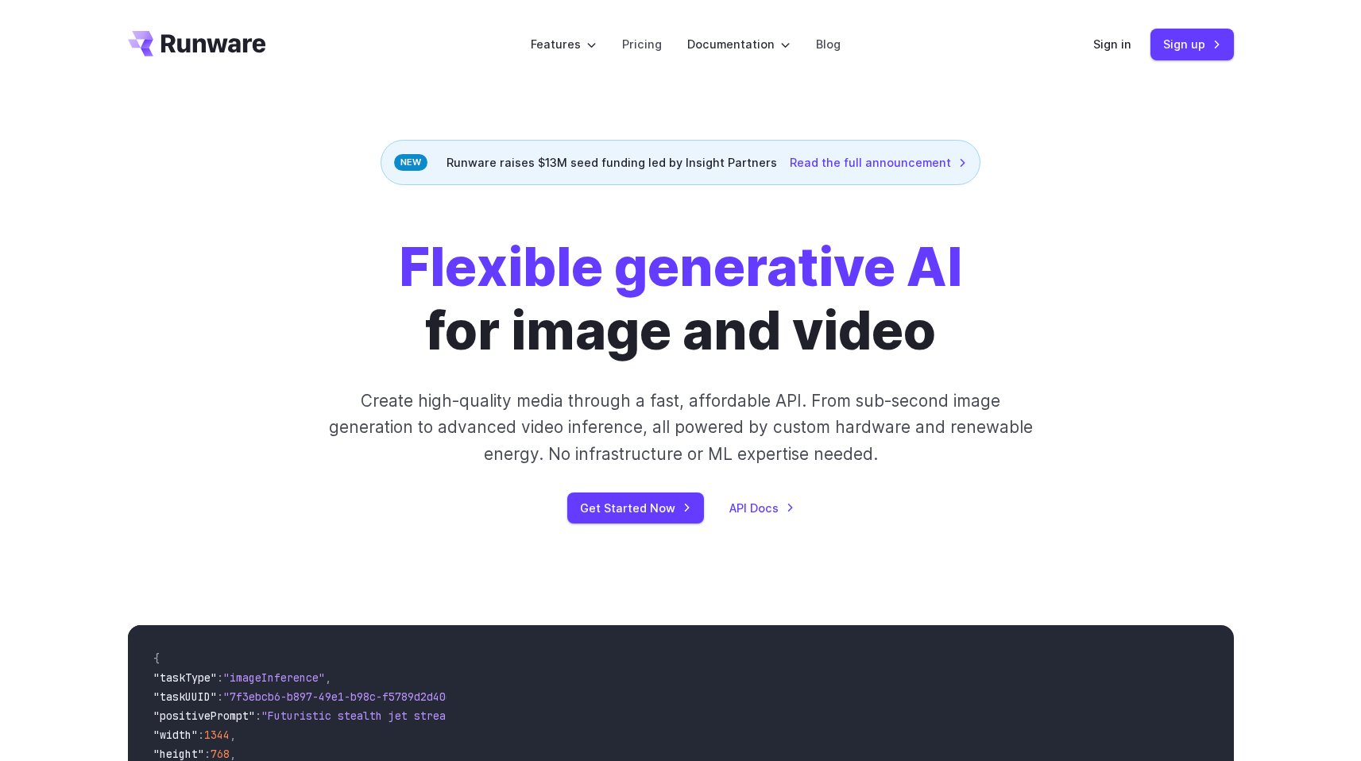  I want to click on span: 1344, so click(217, 735).